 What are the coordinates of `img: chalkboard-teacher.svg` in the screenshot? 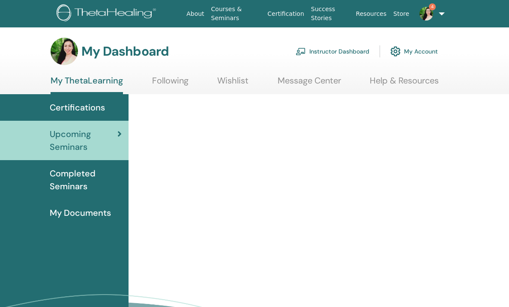 It's located at (301, 51).